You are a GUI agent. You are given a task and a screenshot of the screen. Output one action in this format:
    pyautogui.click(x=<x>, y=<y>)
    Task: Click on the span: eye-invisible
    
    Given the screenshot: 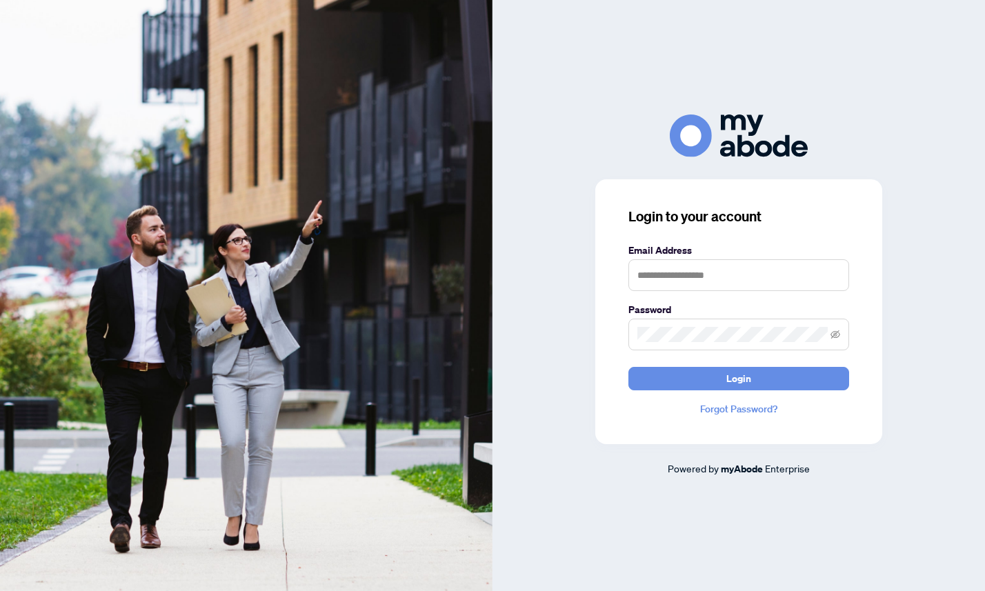 What is the action you would take?
    pyautogui.click(x=836, y=335)
    